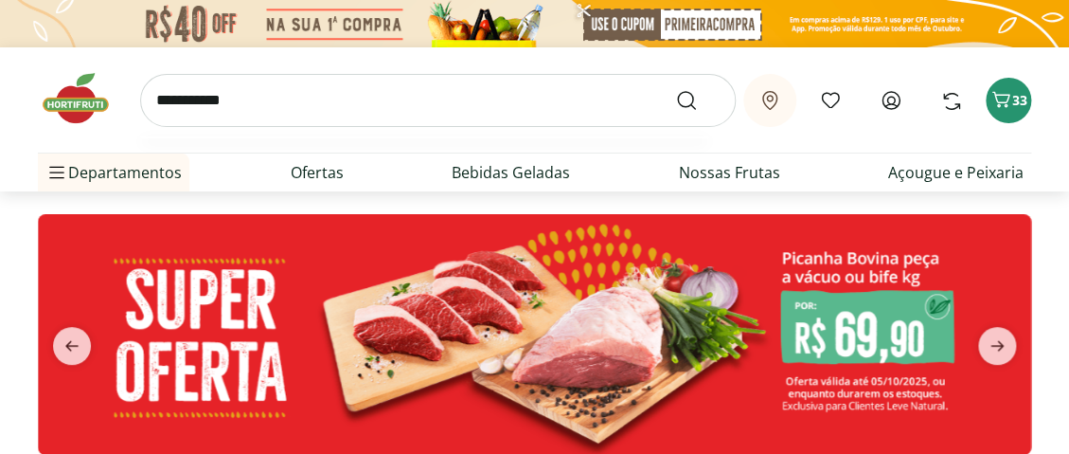 The width and height of the screenshot is (1069, 454). What do you see at coordinates (955, 172) in the screenshot?
I see `a: Açougue e Peixaria` at bounding box center [955, 172].